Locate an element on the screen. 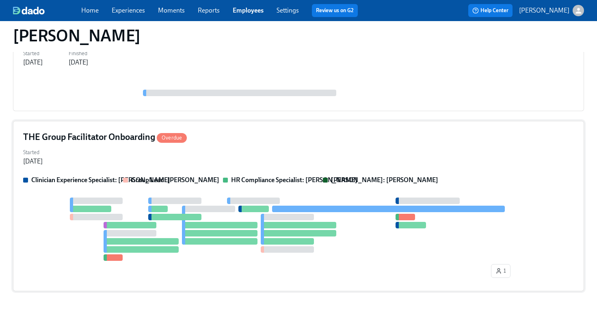 The image size is (597, 316). span: Help Center is located at coordinates (490, 11).